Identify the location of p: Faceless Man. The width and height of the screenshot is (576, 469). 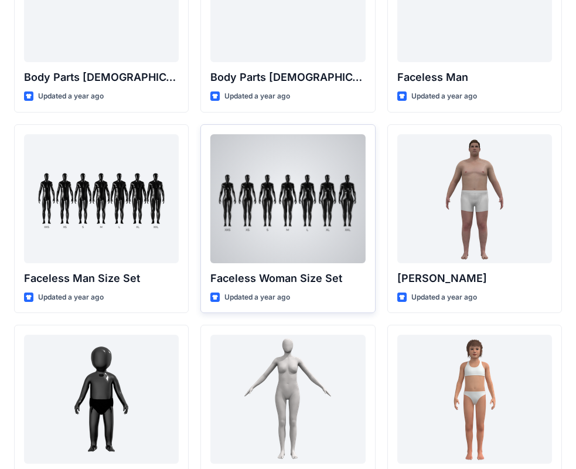
(475, 77).